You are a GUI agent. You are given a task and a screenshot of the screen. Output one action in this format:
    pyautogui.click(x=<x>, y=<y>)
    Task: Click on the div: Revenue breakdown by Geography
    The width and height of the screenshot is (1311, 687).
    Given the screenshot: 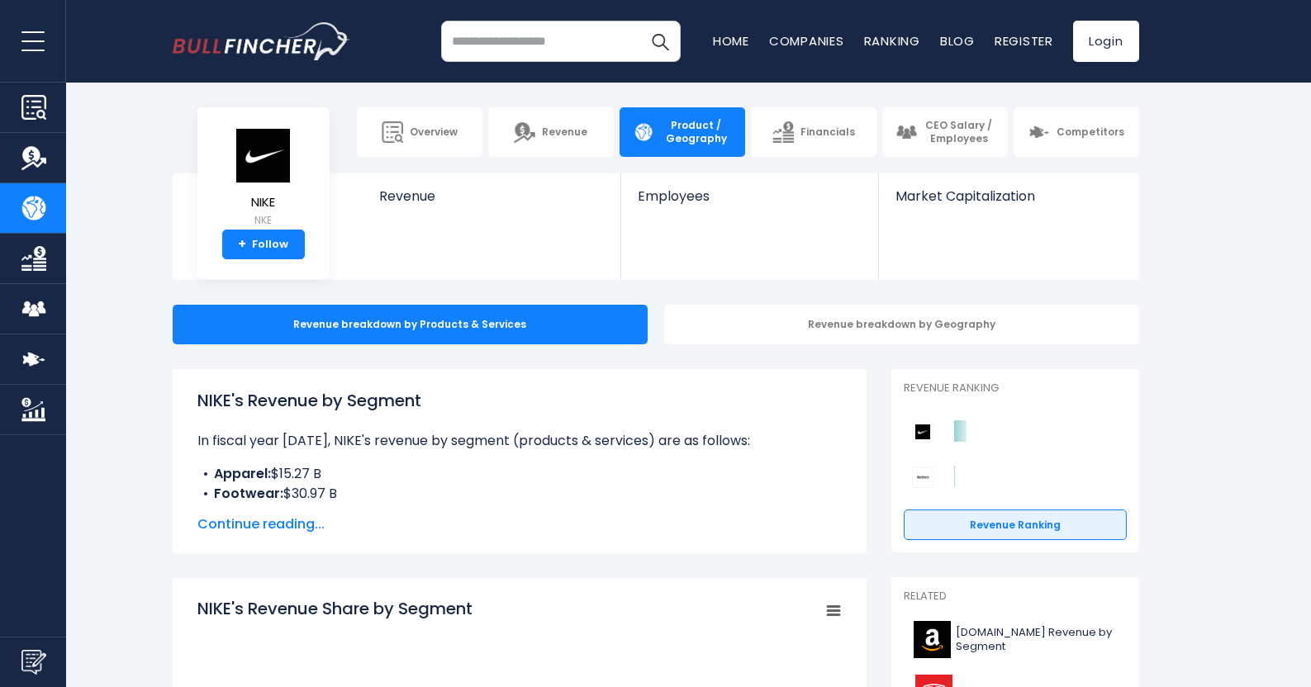 What is the action you would take?
    pyautogui.click(x=901, y=325)
    